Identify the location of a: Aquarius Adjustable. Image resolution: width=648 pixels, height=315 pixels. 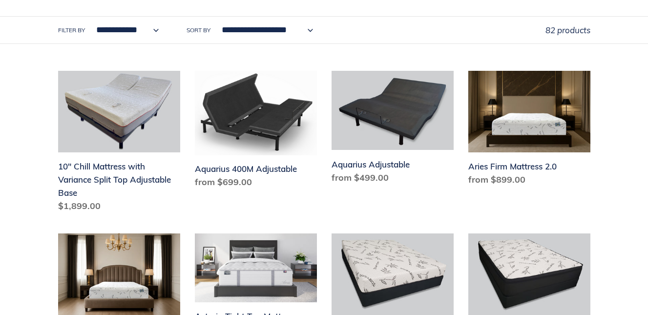
(392, 129).